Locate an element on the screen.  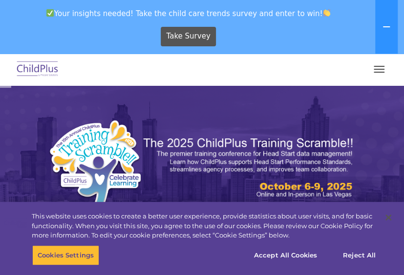
button: Reject All is located at coordinates (359, 255).